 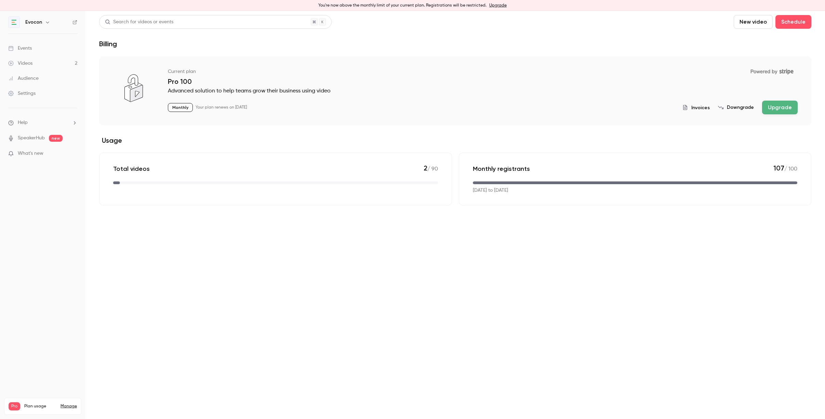 What do you see at coordinates (43, 122) in the screenshot?
I see `li: help-dropdown-opener` at bounding box center [43, 122].